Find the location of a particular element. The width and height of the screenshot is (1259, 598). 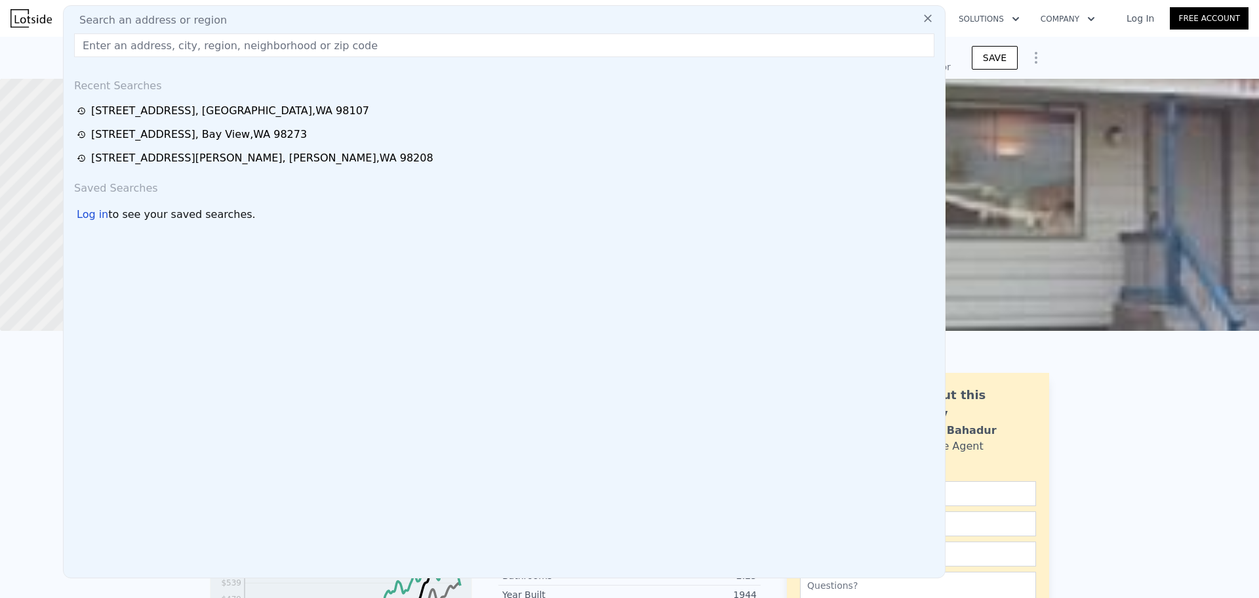

button: Show Options is located at coordinates (1036, 58).